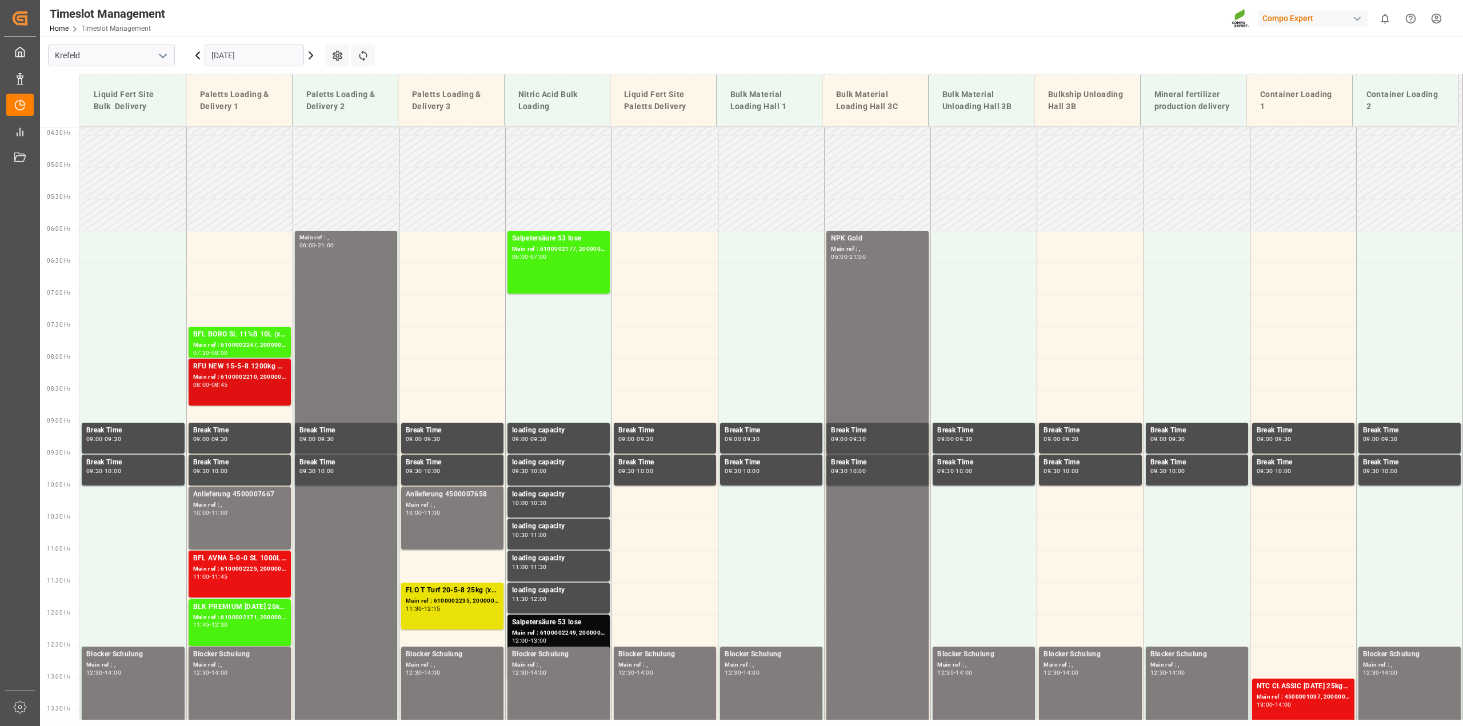 Image resolution: width=1463 pixels, height=726 pixels. I want to click on div: Main ref : 4500001037, 2000001013, so click(1303, 697).